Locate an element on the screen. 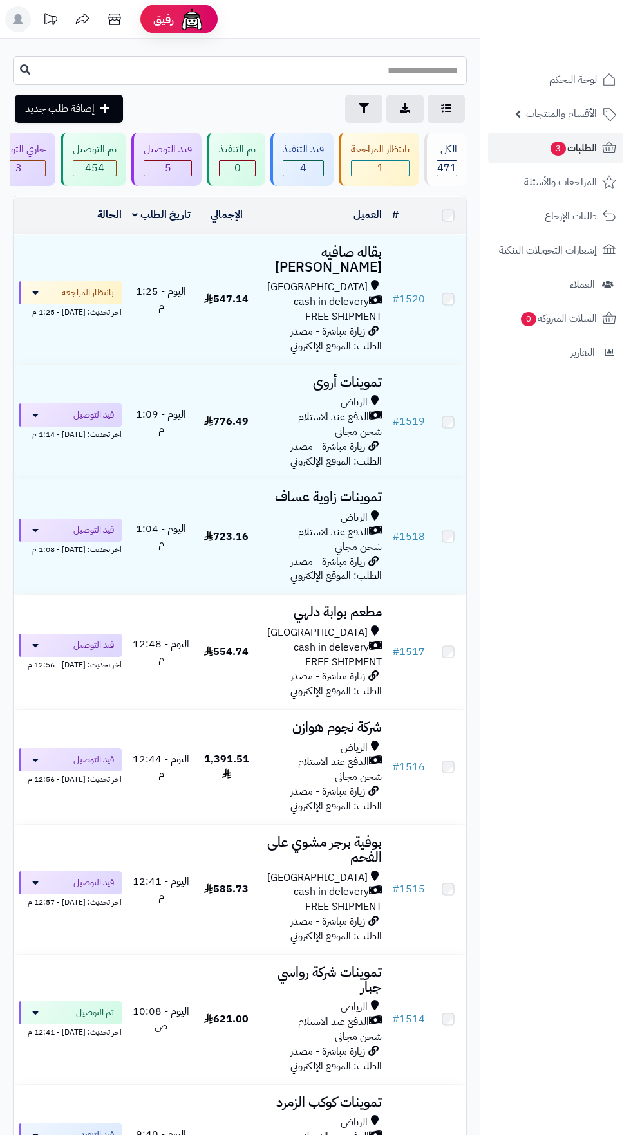  span: اليوم - 1:04 م is located at coordinates (161, 536).